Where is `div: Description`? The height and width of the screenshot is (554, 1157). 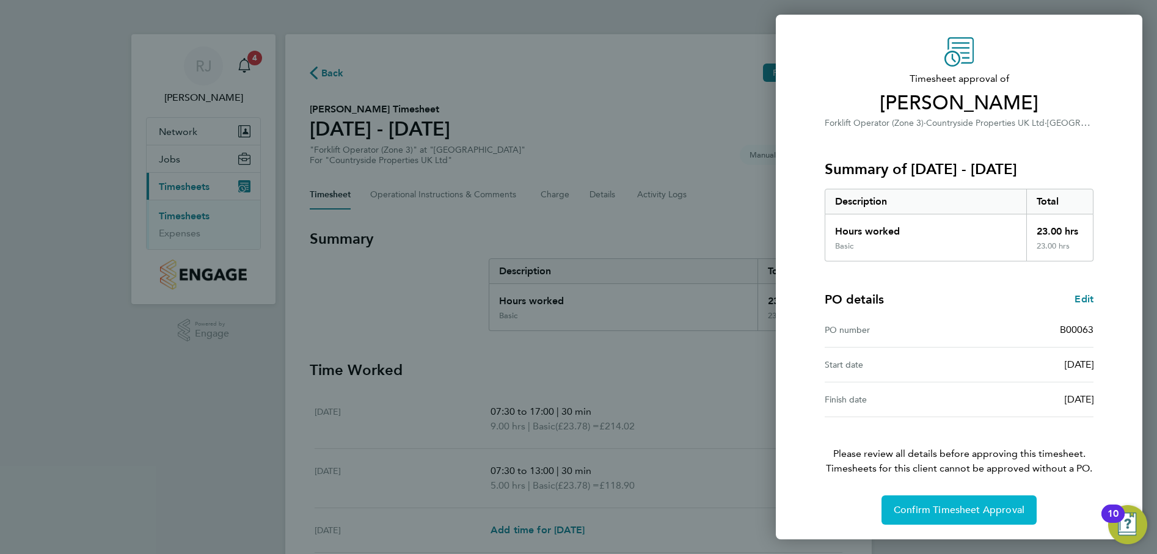
div: Description is located at coordinates (926, 202).